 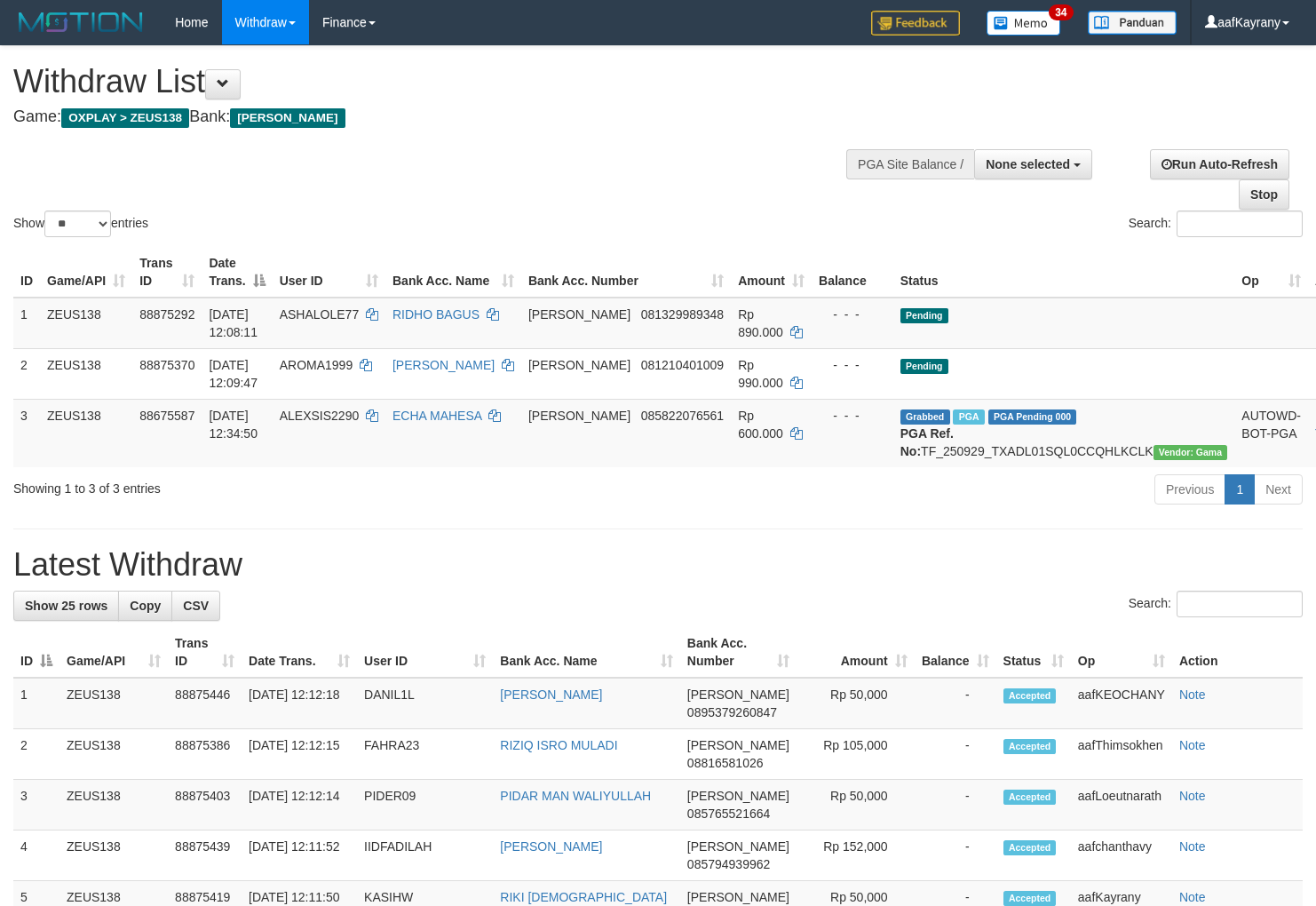 I want to click on td: 4, so click(x=36, y=855).